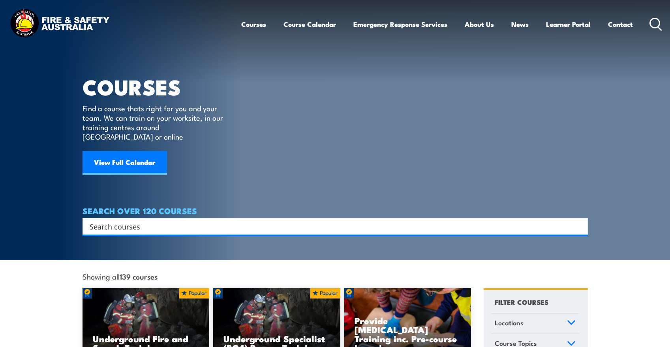 Image resolution: width=670 pixels, height=347 pixels. I want to click on a: Locations, so click(535, 324).